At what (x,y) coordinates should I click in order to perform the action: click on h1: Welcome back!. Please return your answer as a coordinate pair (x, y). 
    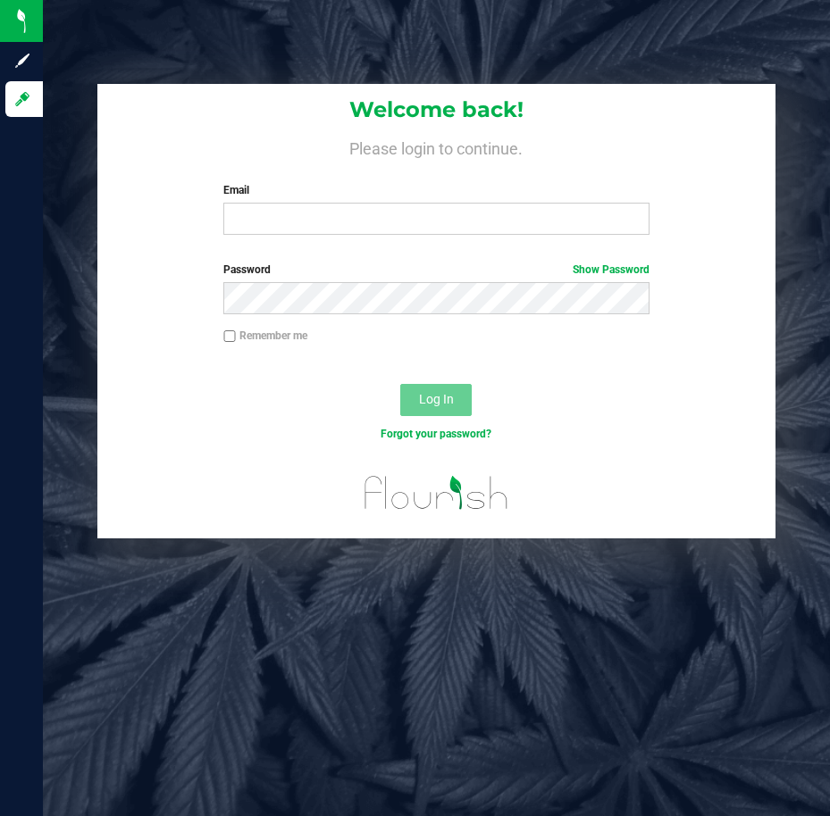
    Looking at the image, I should click on (436, 110).